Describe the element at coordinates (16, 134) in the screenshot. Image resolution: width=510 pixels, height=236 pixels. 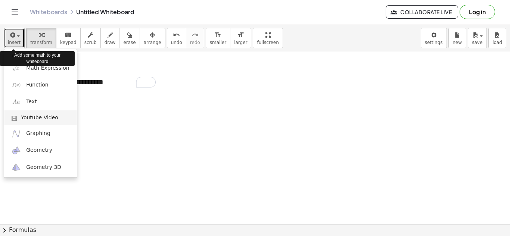
I see `img: ggb-graphing.svg` at that location.